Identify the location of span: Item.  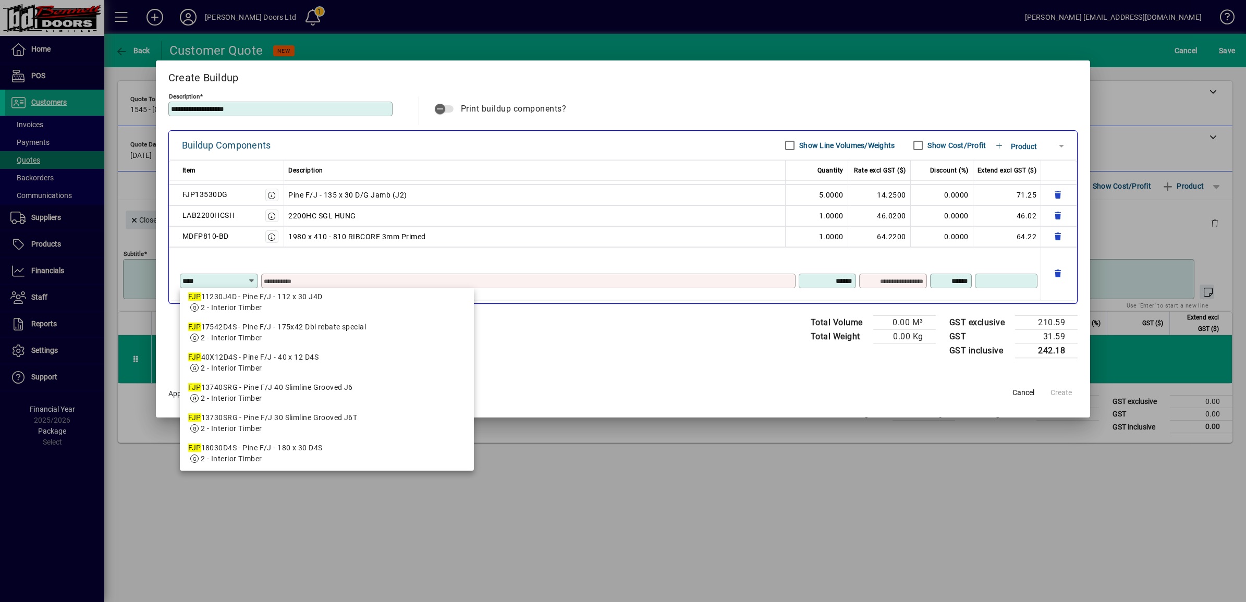
(189, 171).